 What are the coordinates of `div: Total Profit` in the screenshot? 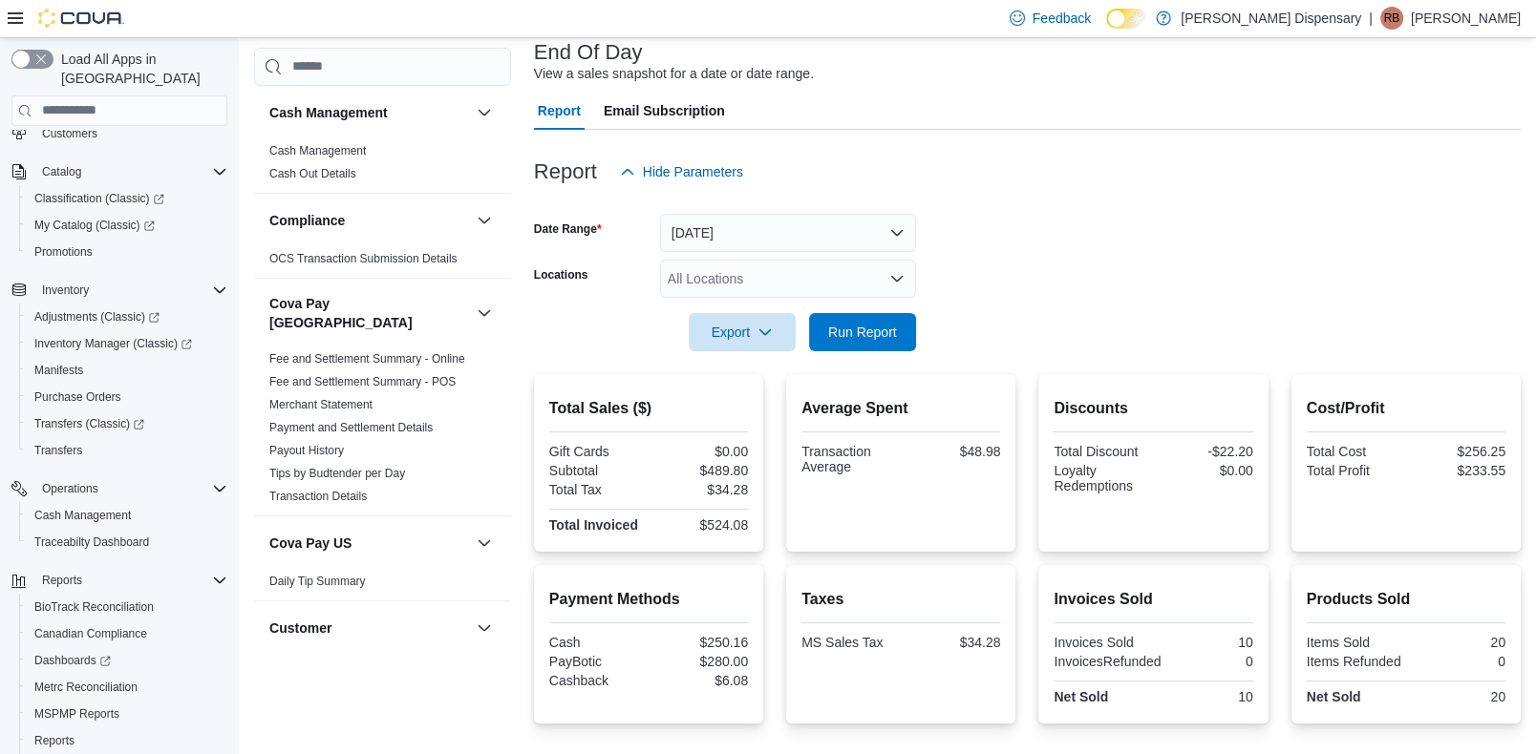 It's located at (1354, 471).